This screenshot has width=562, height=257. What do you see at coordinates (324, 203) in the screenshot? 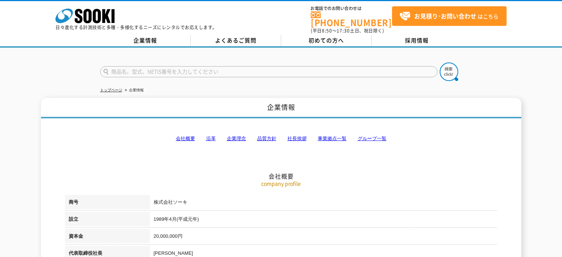
I see `td: 株式会社ソーキ` at bounding box center [324, 203].